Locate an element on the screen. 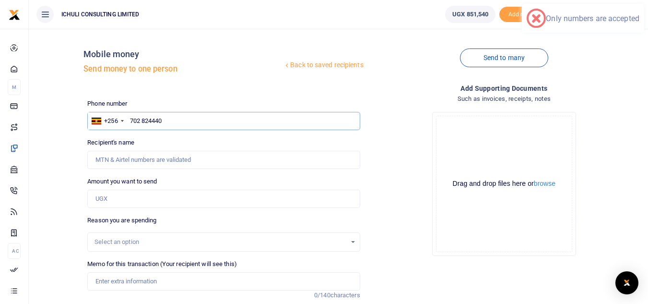 Image resolution: width=648 pixels, height=304 pixels. input: MTN & Airtel numbers are validated is located at coordinates (224, 160).